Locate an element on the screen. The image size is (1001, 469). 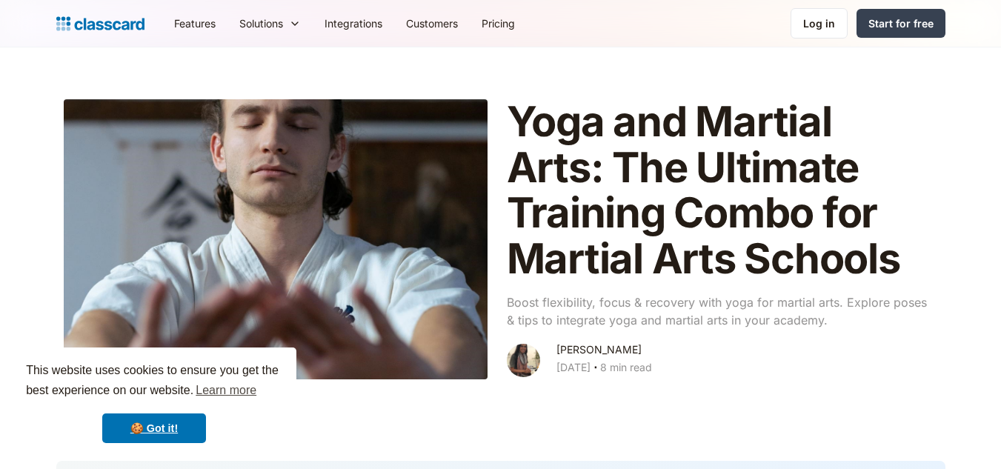
span: This website uses cookies to ensure you get the best experience on our website. is located at coordinates (154, 382).